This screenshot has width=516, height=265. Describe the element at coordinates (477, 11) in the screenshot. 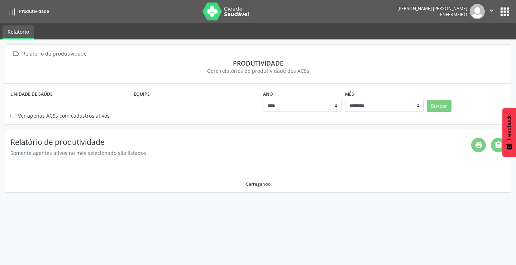

I see `img: img` at that location.